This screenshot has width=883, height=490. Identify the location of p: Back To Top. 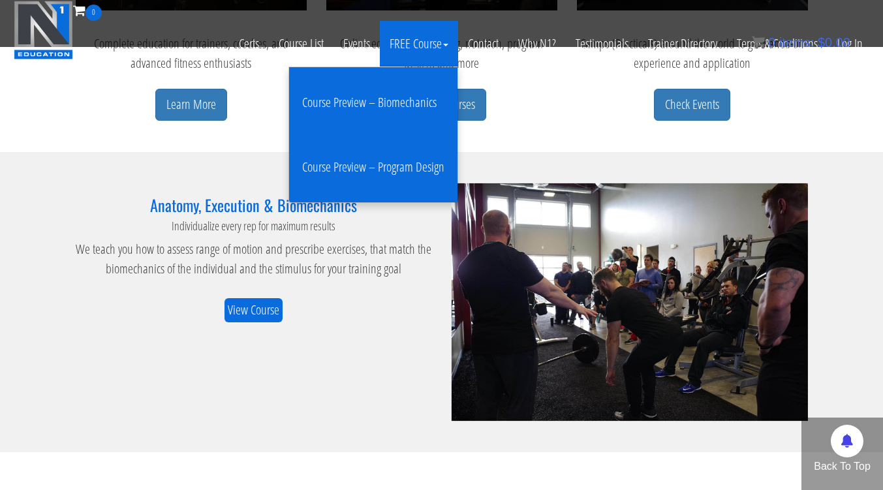
(842, 467).